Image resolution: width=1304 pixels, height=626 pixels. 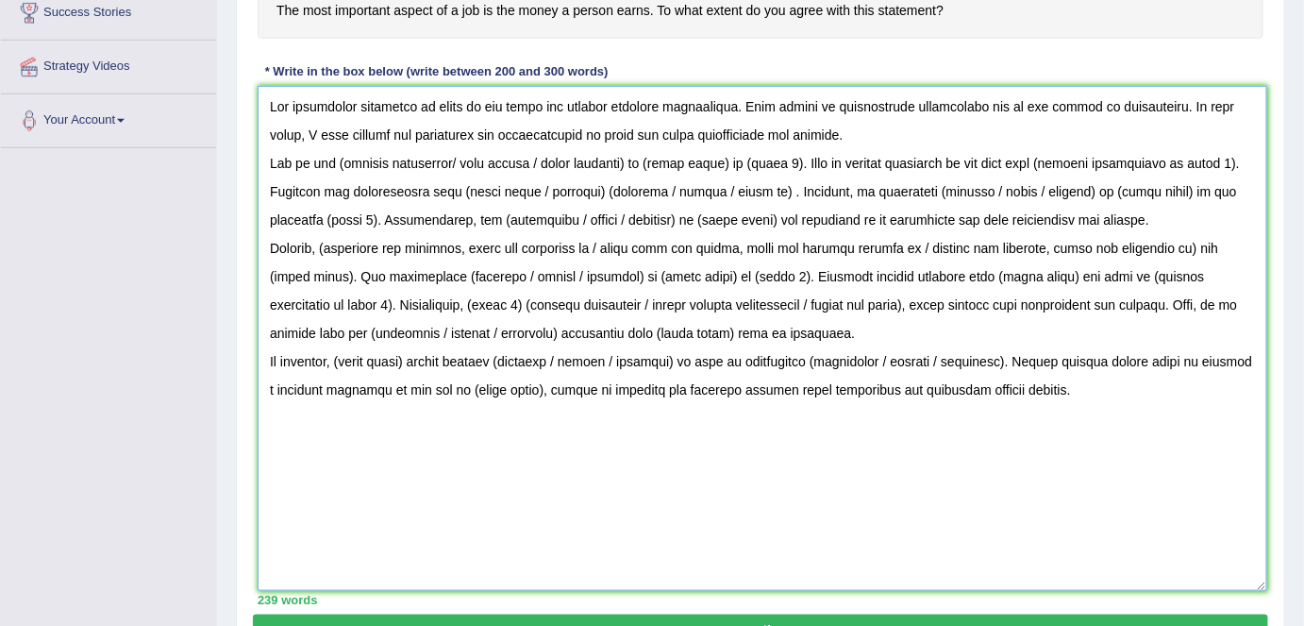 What do you see at coordinates (761, 599) in the screenshot?
I see `div: 239 words` at bounding box center [761, 599].